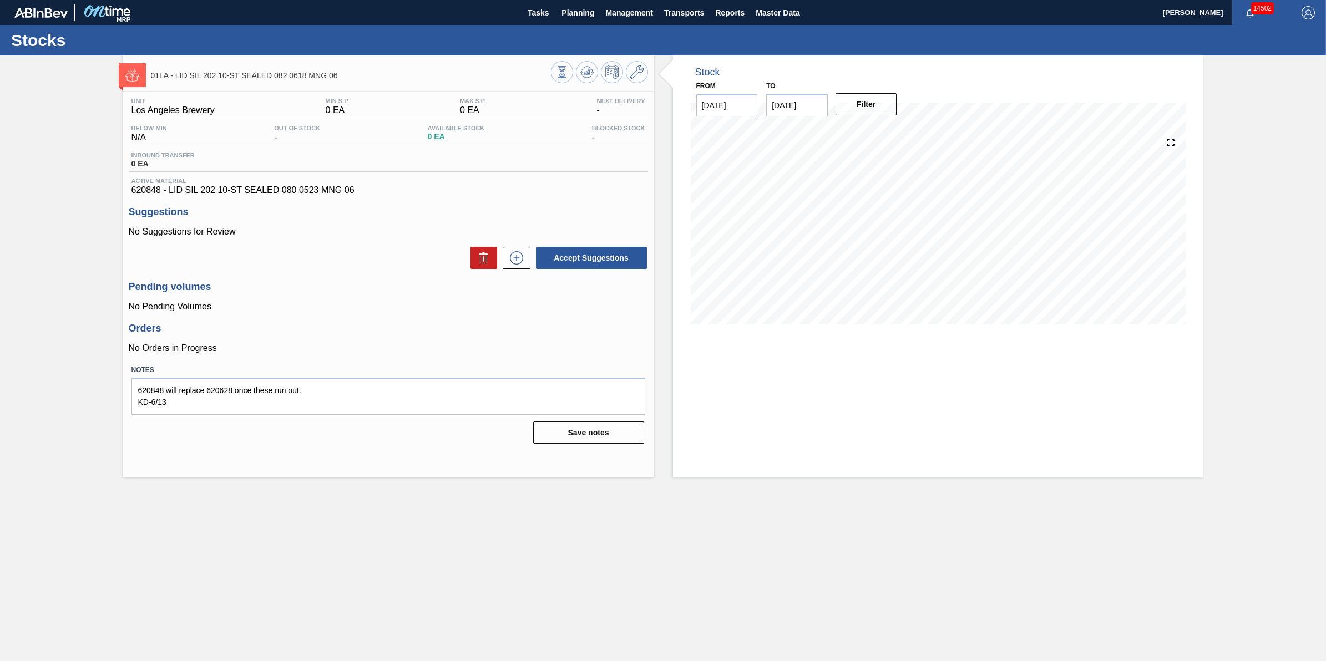  What do you see at coordinates (514, 258) in the screenshot?
I see `div: New suggestion` at bounding box center [514, 258].